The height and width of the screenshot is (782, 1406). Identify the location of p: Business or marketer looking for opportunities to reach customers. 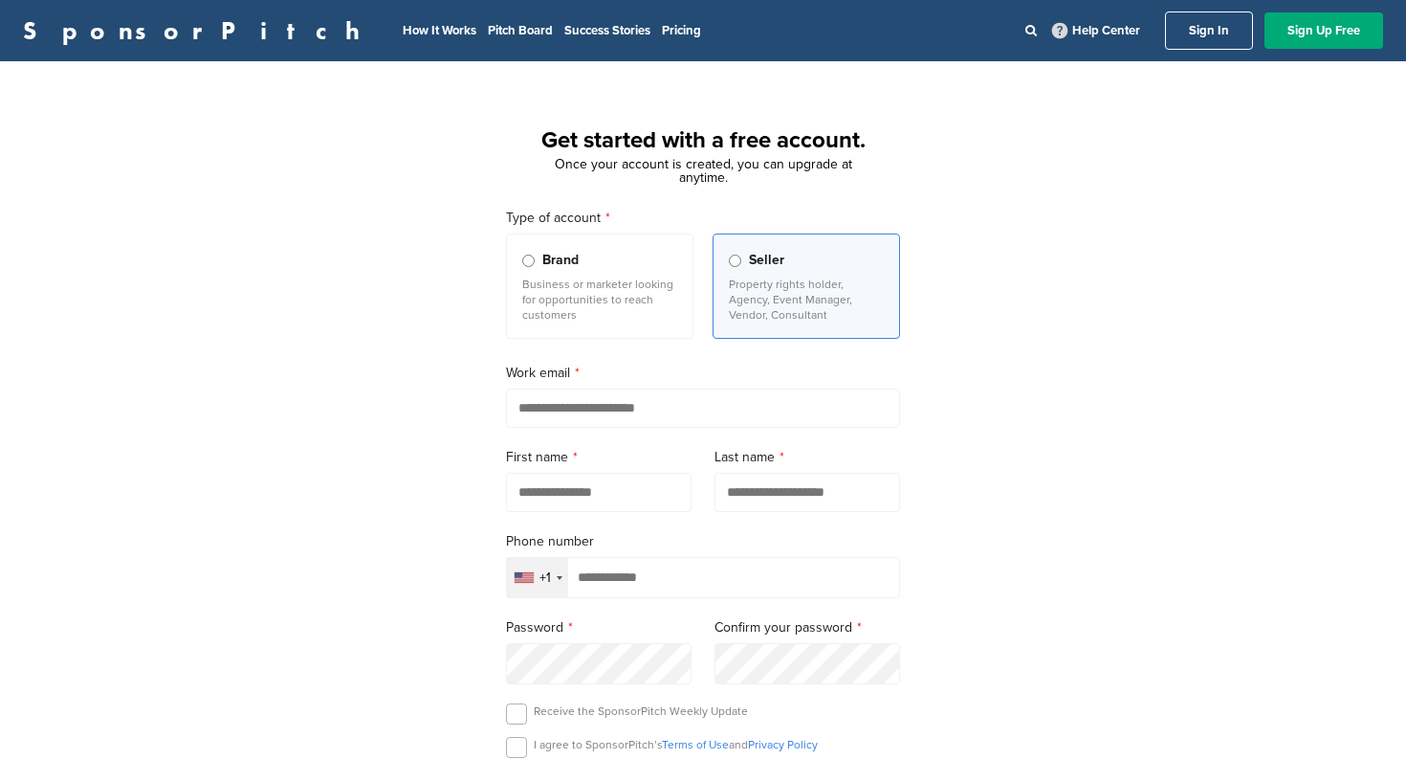
(600, 299).